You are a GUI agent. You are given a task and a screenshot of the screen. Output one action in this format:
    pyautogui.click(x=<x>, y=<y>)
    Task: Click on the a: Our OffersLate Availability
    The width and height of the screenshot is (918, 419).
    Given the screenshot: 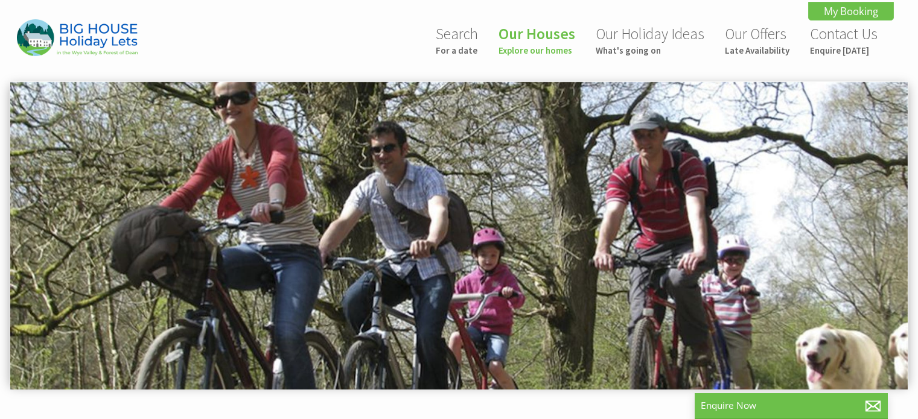 What is the action you would take?
    pyautogui.click(x=757, y=40)
    